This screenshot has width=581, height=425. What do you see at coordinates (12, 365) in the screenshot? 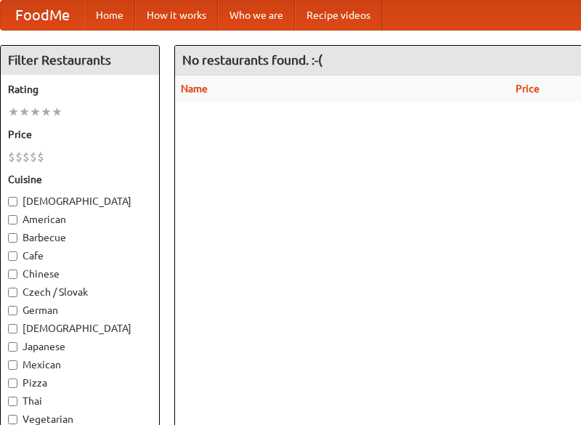
I see `input: Mexican` at bounding box center [12, 365].